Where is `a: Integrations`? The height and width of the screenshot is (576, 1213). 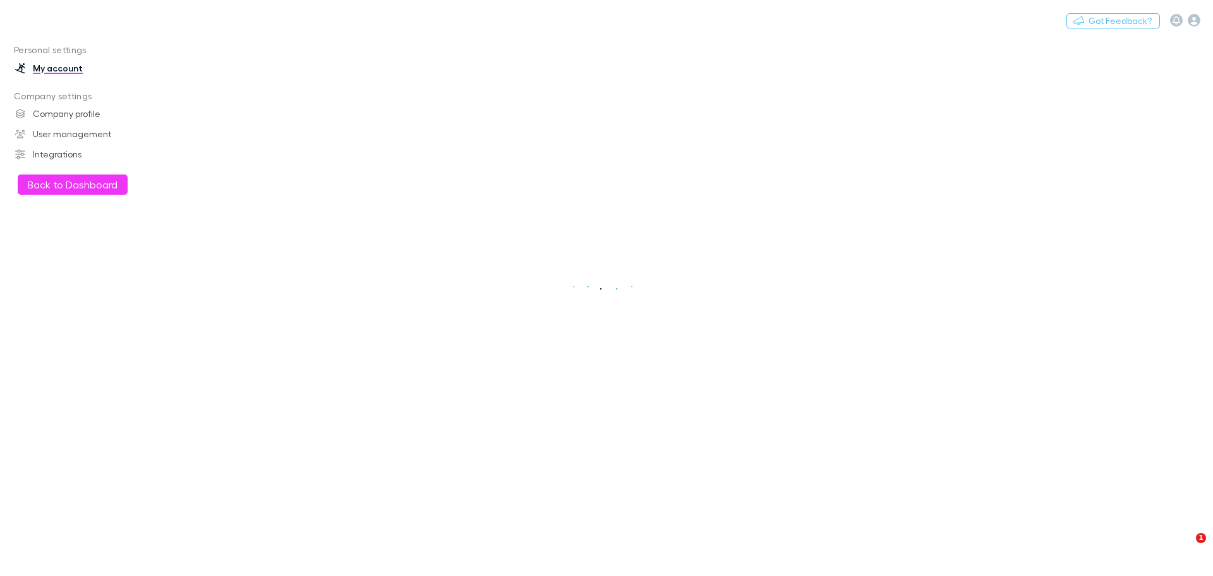 a: Integrations is located at coordinates (87, 154).